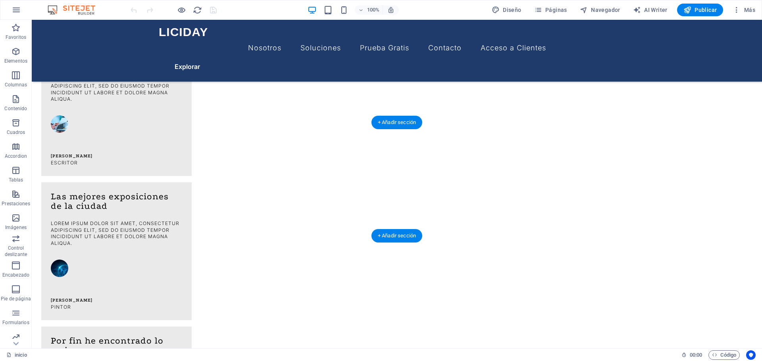 The height and width of the screenshot is (361, 762). I want to click on p: Accordion, so click(16, 156).